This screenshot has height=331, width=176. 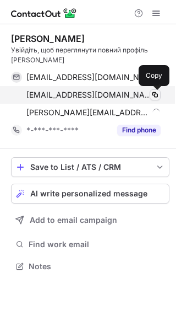 What do you see at coordinates (139, 130) in the screenshot?
I see `button: Reveal Button` at bounding box center [139, 130].